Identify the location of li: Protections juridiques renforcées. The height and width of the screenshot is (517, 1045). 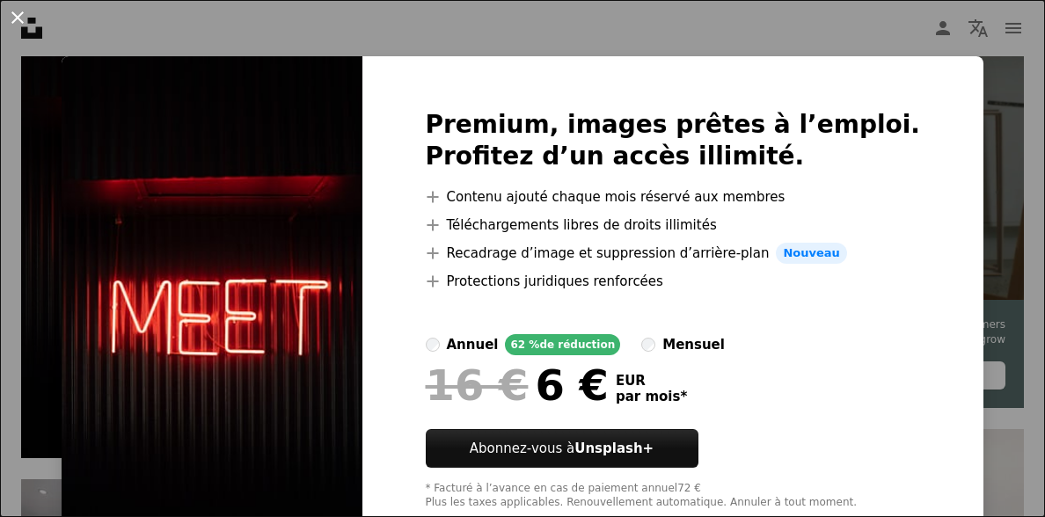
(673, 281).